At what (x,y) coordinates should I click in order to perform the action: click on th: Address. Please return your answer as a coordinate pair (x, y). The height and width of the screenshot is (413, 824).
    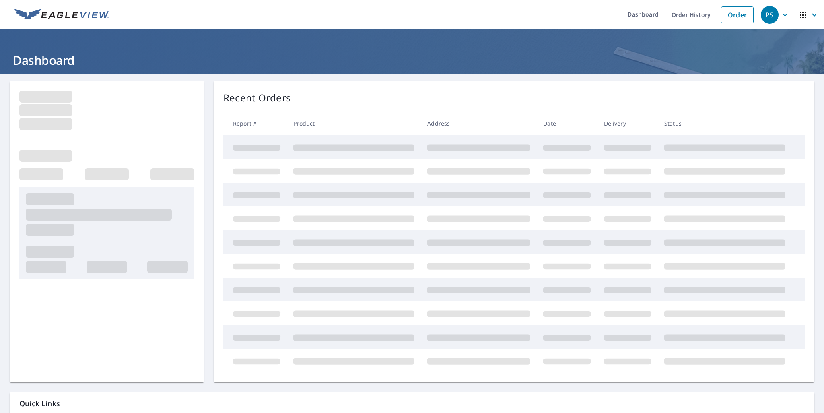
    Looking at the image, I should click on (479, 123).